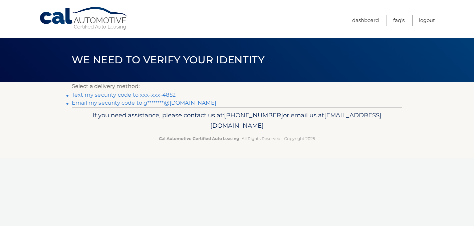 Image resolution: width=474 pixels, height=226 pixels. I want to click on p: If you need assistance, please contact us at: or email us at, so click(237, 121).